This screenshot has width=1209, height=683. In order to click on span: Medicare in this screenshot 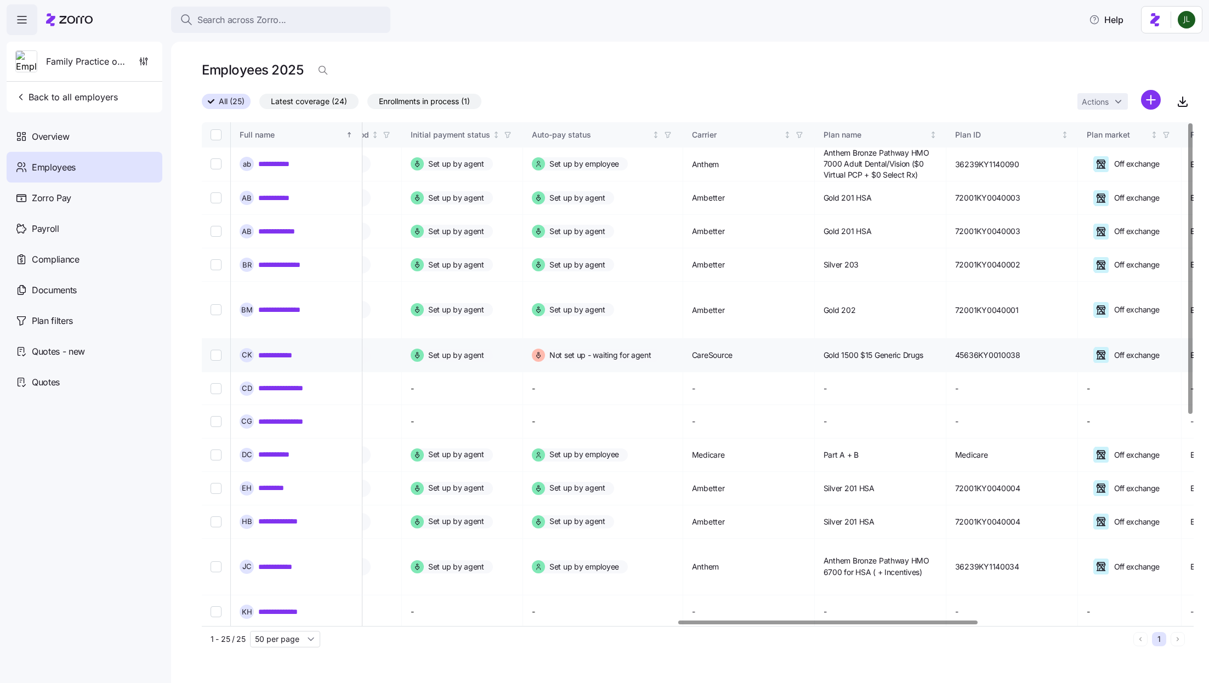, I will do `click(708, 455)`.